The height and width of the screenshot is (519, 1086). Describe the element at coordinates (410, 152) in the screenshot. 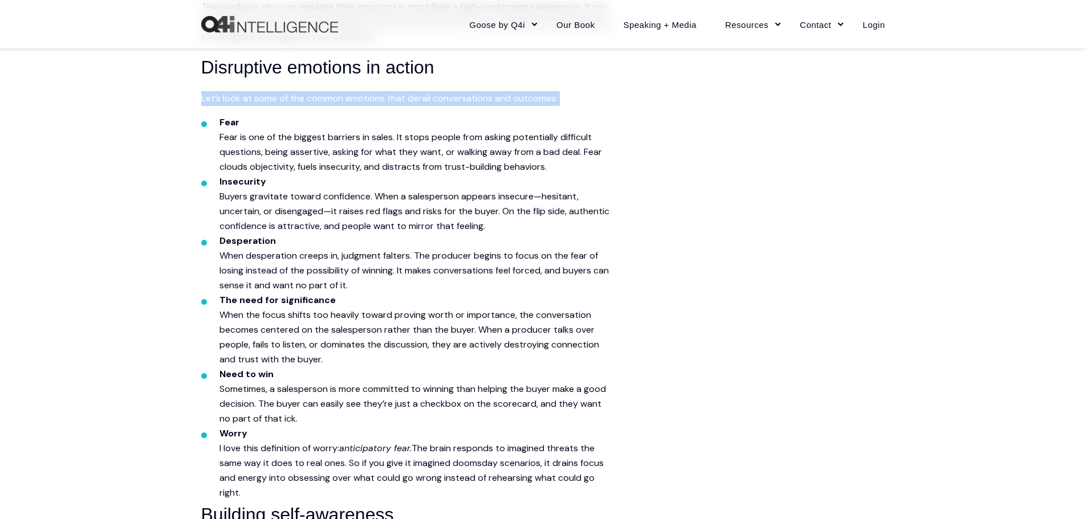

I see `span: Fear is one of the biggest barriers in sales. It stops people from asking potentially difficult q...` at that location.